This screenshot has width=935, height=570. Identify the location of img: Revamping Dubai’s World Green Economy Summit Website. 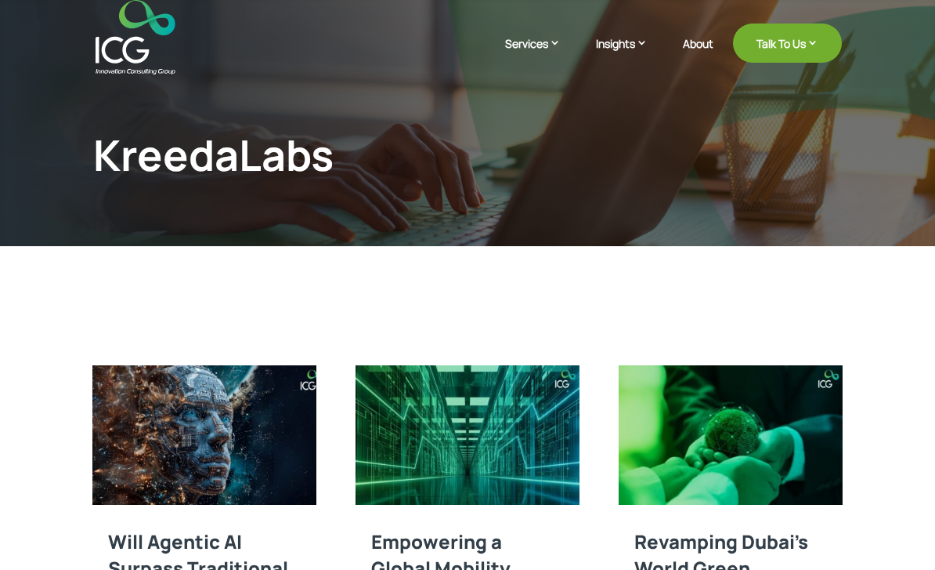
(730, 435).